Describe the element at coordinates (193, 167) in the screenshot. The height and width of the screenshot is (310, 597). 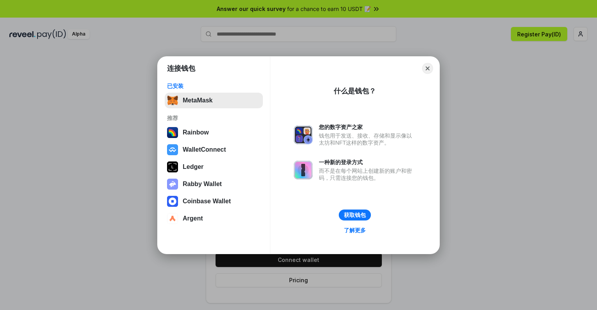
I see `div: Ledger` at that location.